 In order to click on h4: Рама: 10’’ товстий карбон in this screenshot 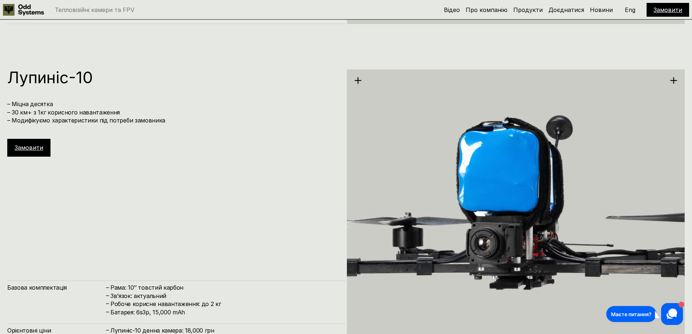, I will do `click(224, 288)`.